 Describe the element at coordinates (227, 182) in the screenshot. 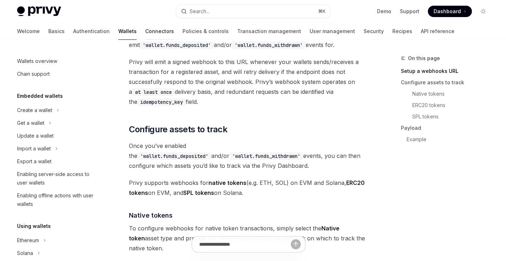

I see `strong: native tokens` at that location.